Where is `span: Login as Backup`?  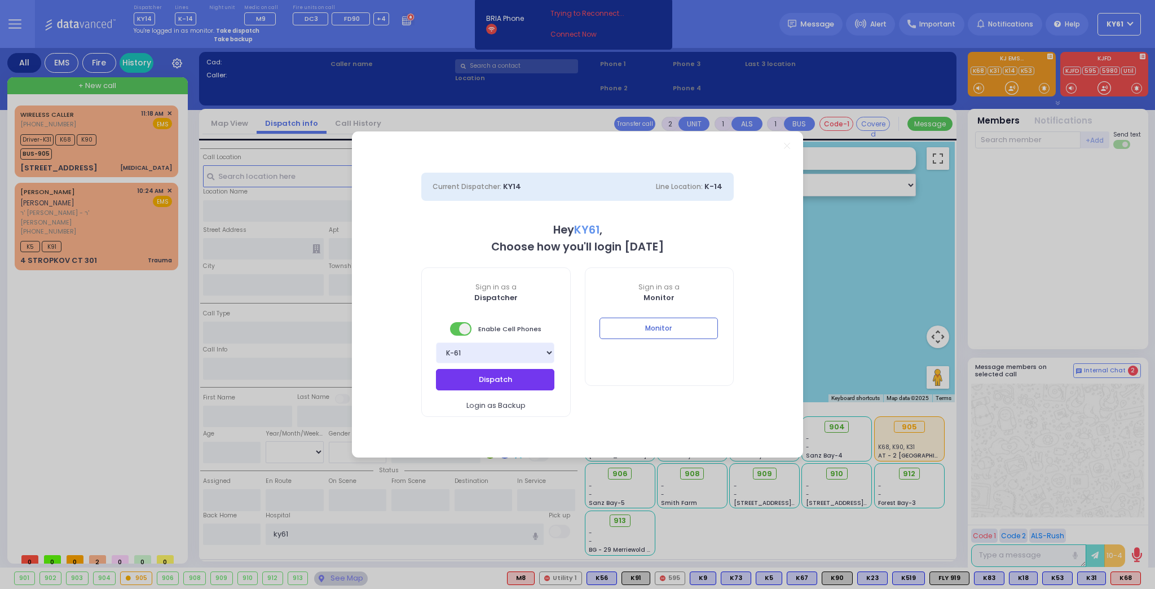 span: Login as Backup is located at coordinates (496, 406).